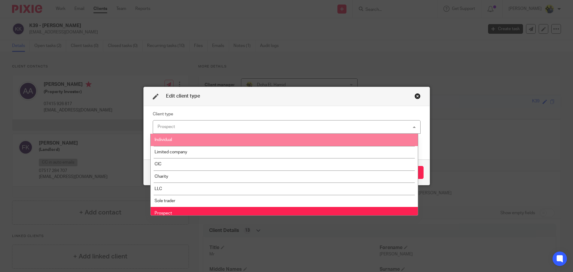  What do you see at coordinates (165, 201) in the screenshot?
I see `span: Sole trader` at bounding box center [165, 201].